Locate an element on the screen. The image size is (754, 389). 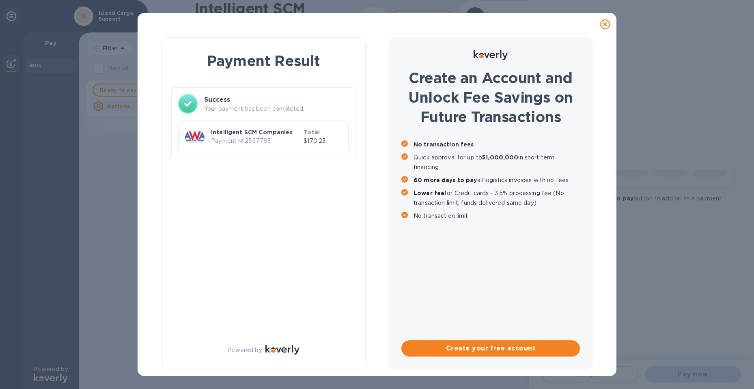
h3: Success is located at coordinates (276, 100).